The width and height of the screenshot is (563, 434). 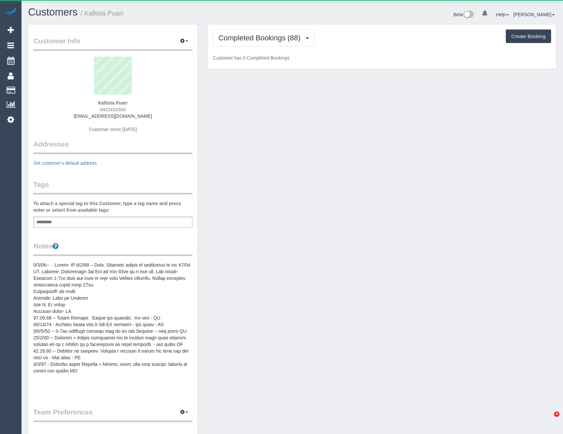 What do you see at coordinates (113, 103) in the screenshot?
I see `strong: Kallista Puarr` at bounding box center [113, 103].